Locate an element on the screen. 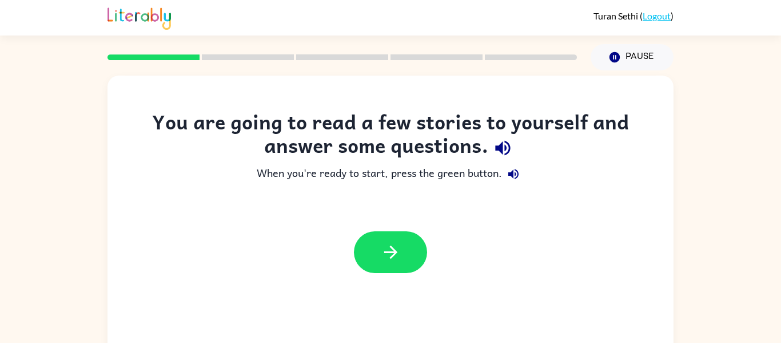 The image size is (781, 343). button: Pause is located at coordinates (632, 57).